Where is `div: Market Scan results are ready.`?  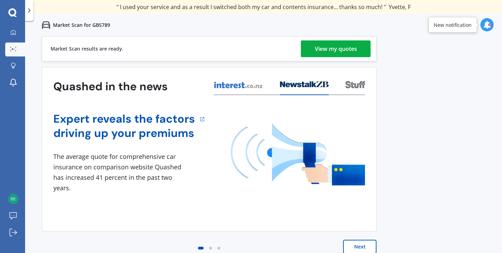
div: Market Scan results are ready. is located at coordinates (87, 49).